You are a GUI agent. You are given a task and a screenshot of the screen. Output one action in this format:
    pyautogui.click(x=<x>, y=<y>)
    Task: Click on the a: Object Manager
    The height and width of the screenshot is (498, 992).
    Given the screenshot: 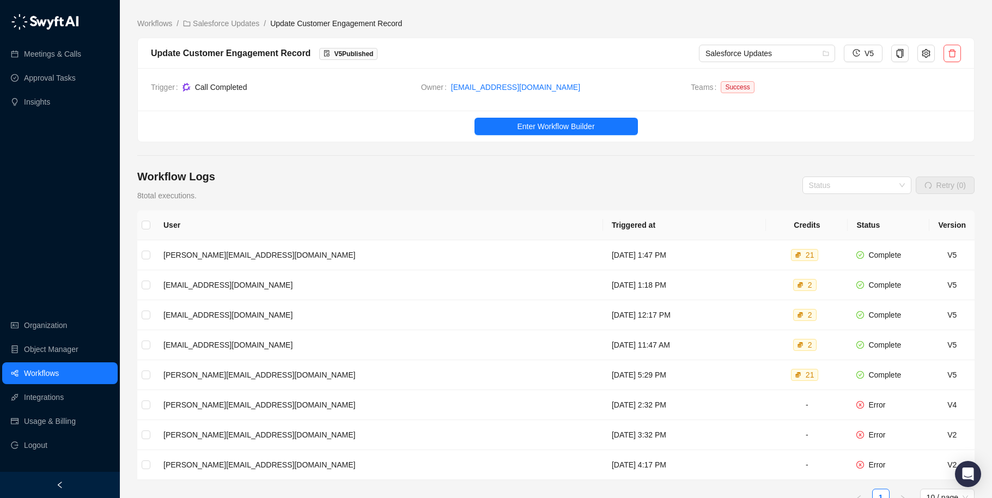 What is the action you would take?
    pyautogui.click(x=51, y=349)
    